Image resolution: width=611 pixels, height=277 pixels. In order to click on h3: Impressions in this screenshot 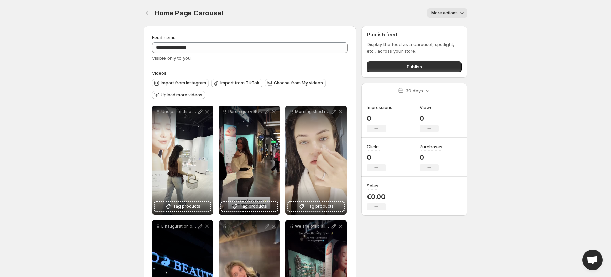, I will do `click(379, 107)`.